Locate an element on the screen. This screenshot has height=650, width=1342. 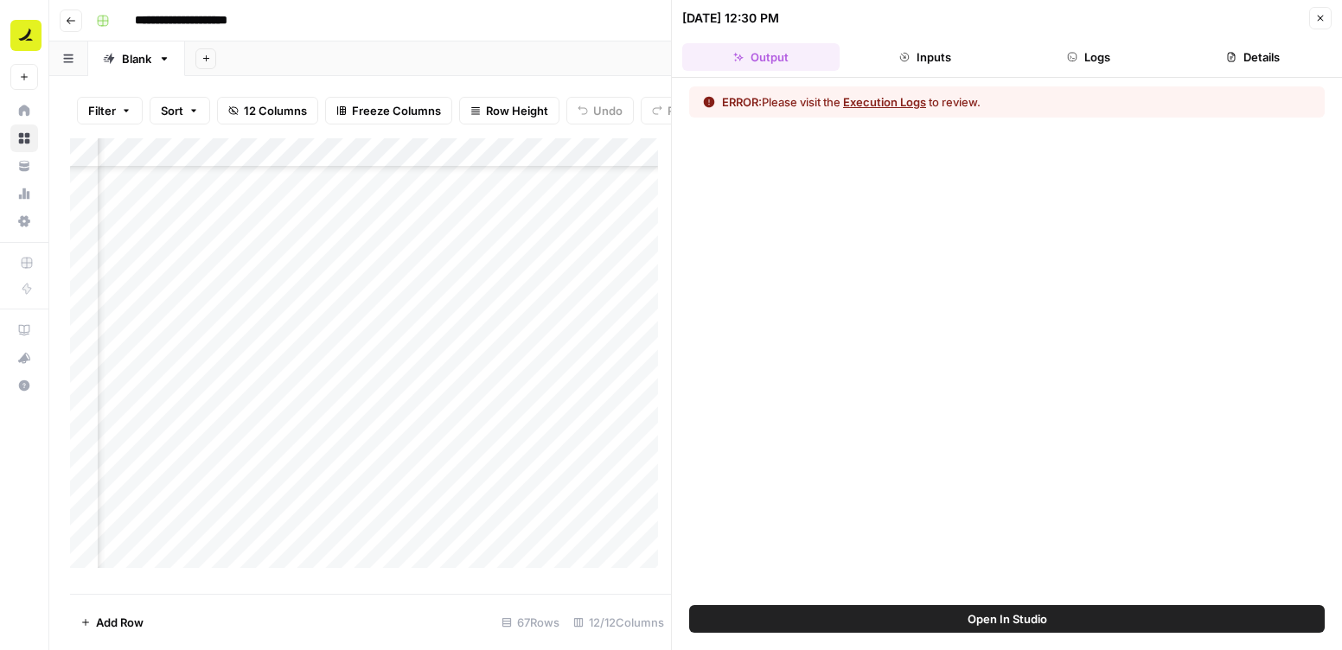
button: Redo is located at coordinates (674, 111).